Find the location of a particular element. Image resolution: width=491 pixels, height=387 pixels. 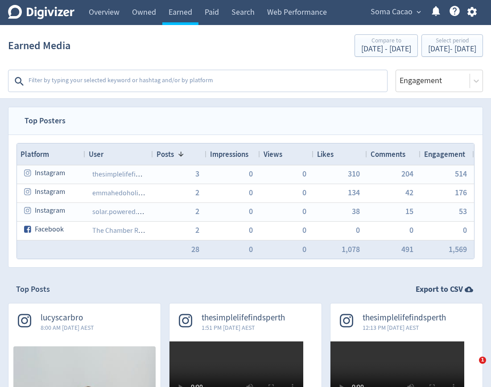

button: Soma Cacao is located at coordinates (395, 12).